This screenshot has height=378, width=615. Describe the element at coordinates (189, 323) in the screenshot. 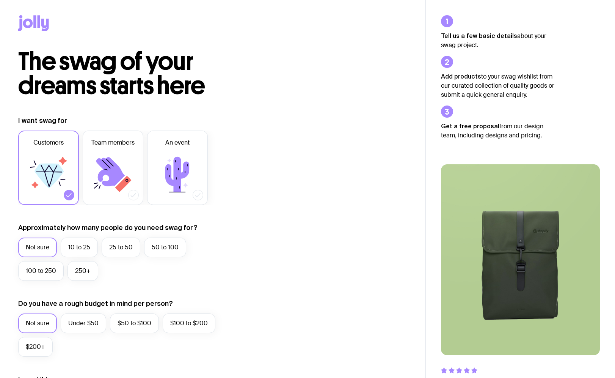

I see `label: $100 to $200` at that location.